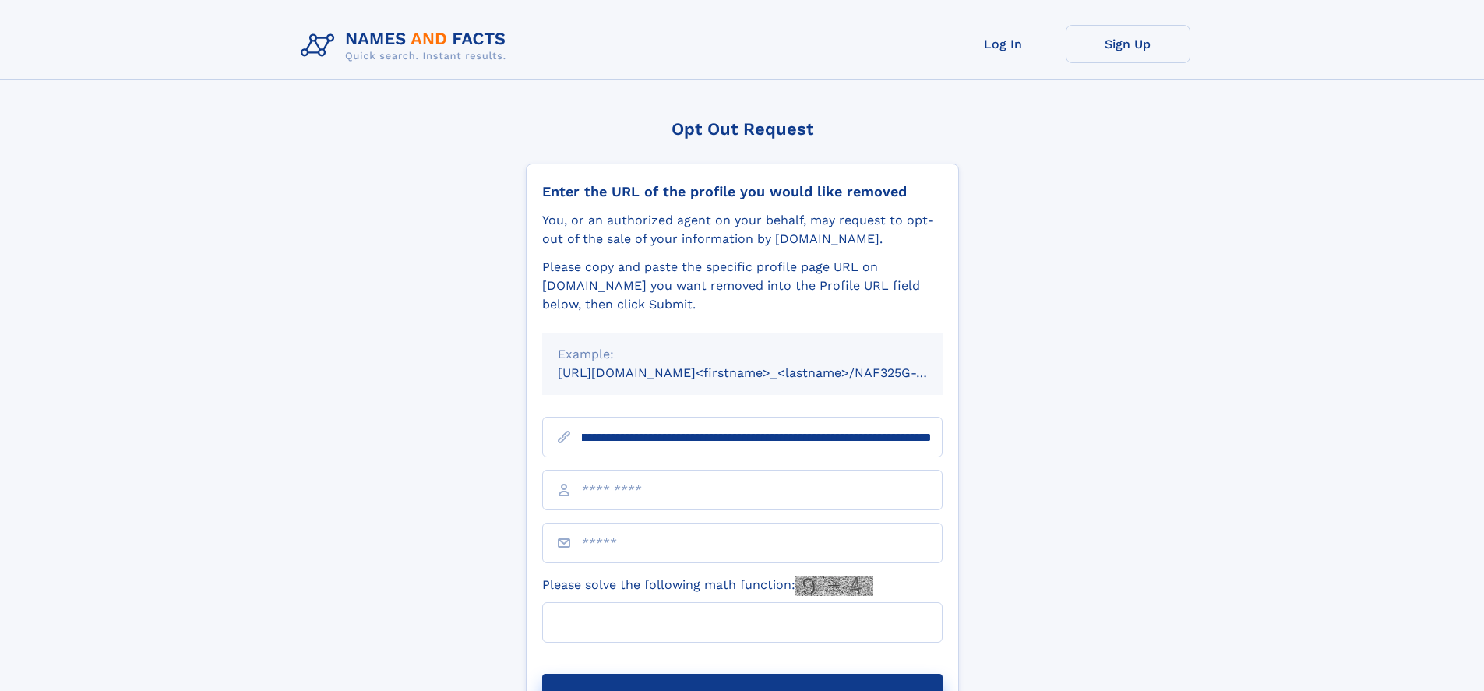 This screenshot has width=1484, height=691. I want to click on div: Opt Out Request, so click(743, 129).